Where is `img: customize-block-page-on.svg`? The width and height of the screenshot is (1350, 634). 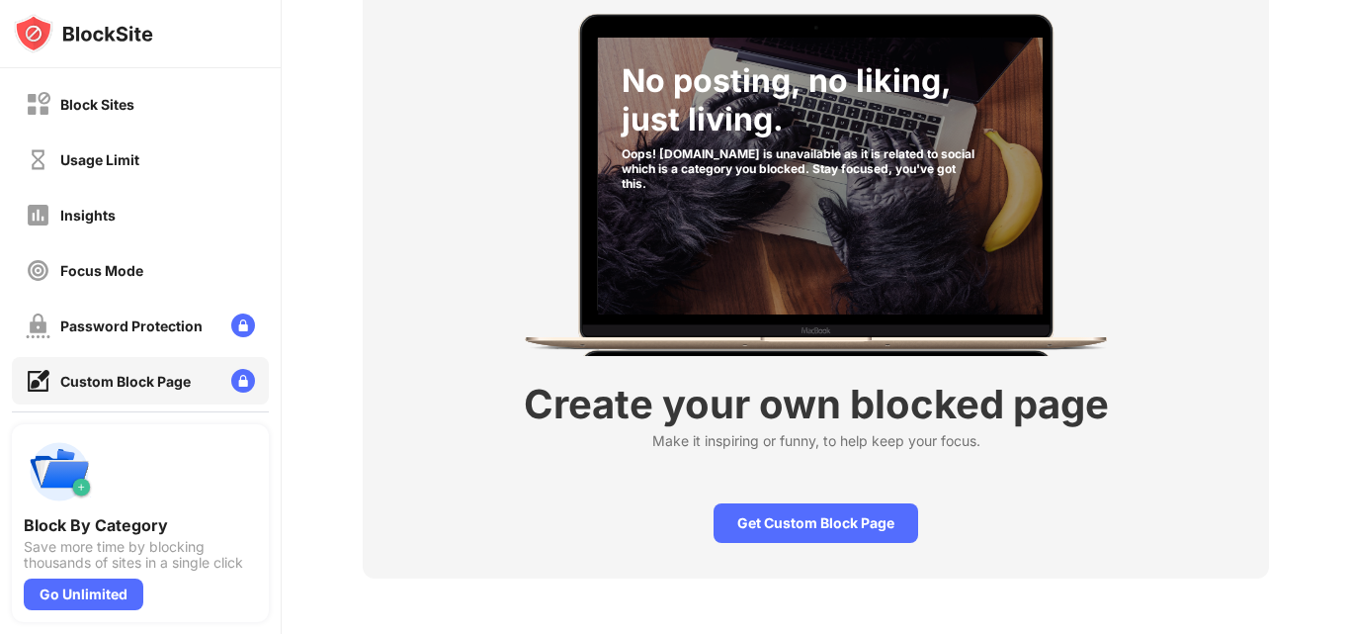 img: customize-block-page-on.svg is located at coordinates (38, 381).